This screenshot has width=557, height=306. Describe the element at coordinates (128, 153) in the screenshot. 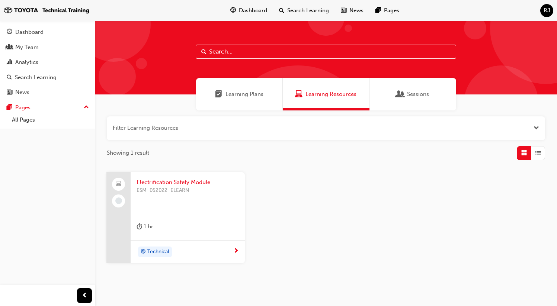

I see `span: Showing 1 result` at that location.